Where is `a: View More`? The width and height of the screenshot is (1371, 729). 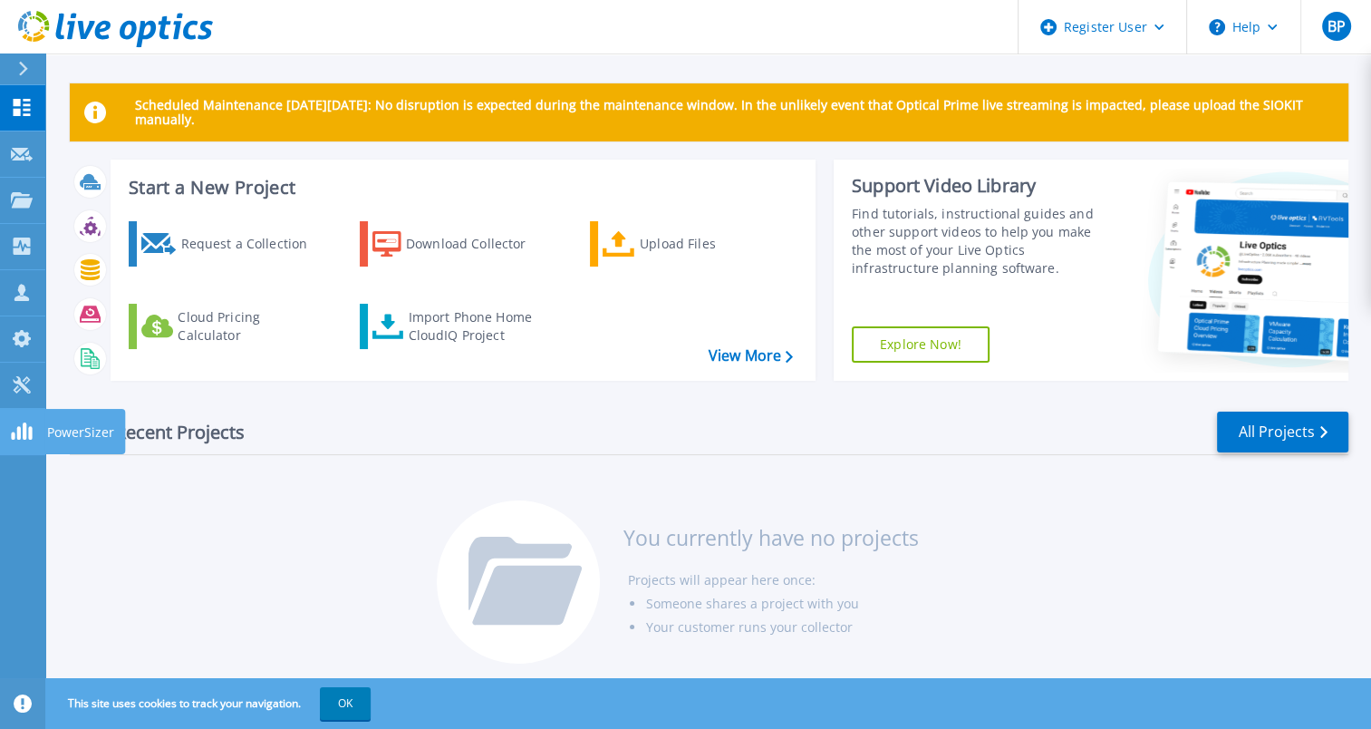
a: View More is located at coordinates (750, 355).